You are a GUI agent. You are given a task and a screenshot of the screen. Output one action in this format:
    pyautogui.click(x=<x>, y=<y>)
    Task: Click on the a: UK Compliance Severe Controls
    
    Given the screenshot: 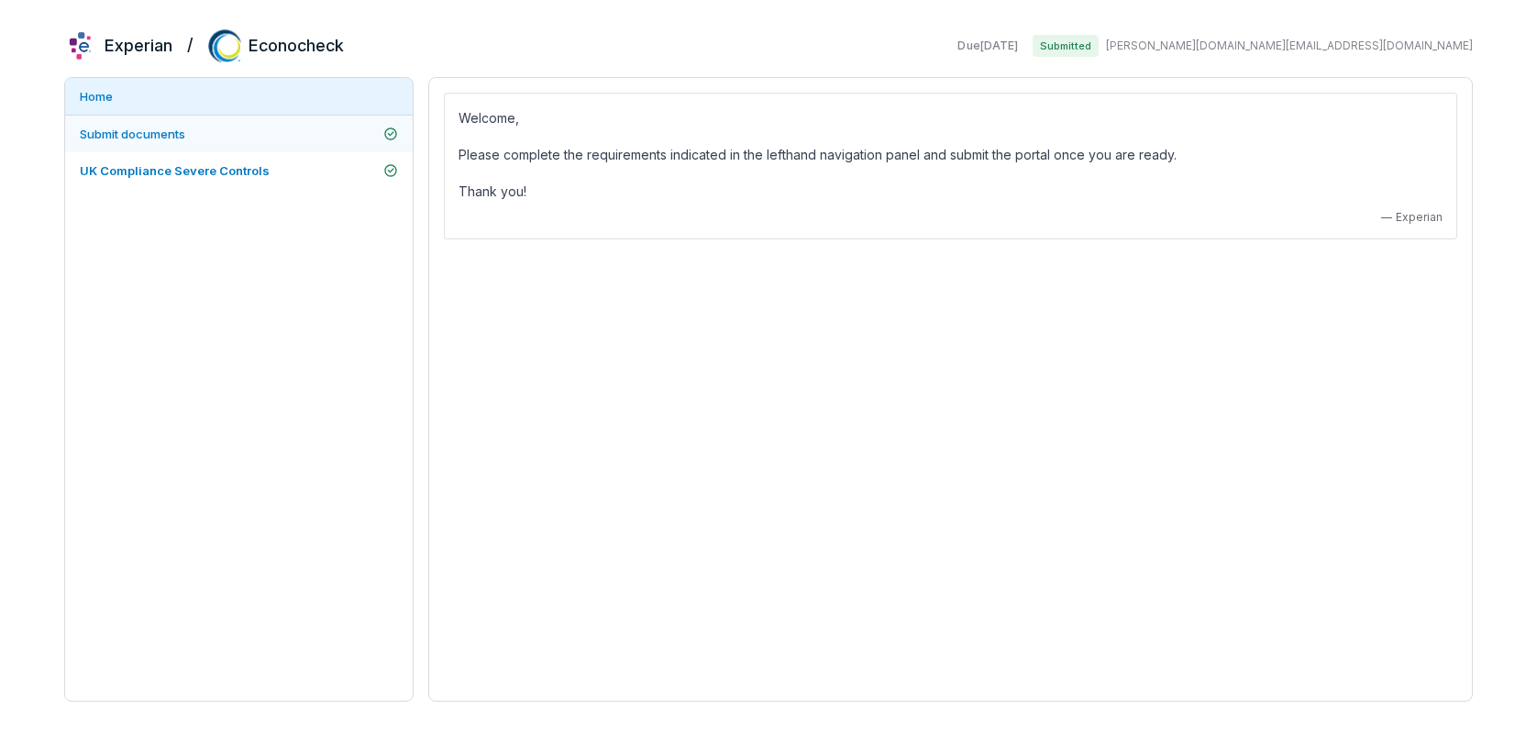 What is the action you would take?
    pyautogui.click(x=238, y=171)
    